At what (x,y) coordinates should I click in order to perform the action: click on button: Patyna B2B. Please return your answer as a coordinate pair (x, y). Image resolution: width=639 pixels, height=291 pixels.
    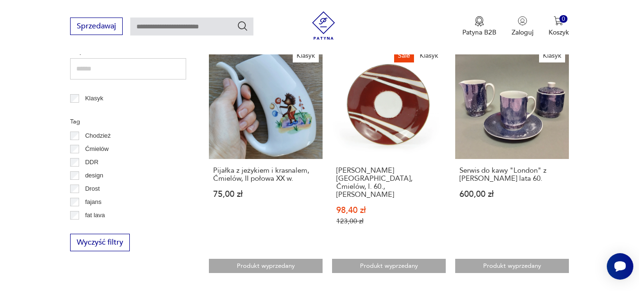
    Looking at the image, I should click on (479, 27).